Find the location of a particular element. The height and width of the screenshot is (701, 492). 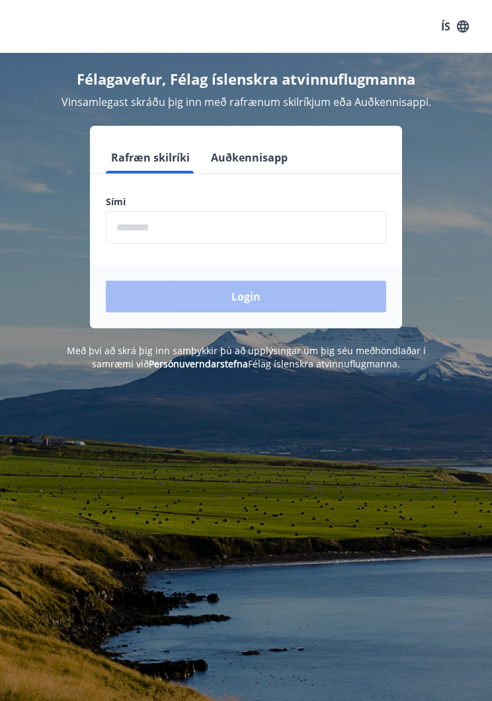

span: Vinsamlegast skráðu þig inn með rafrænum skilríkjum eða Auðkennisappi. is located at coordinates (246, 102).